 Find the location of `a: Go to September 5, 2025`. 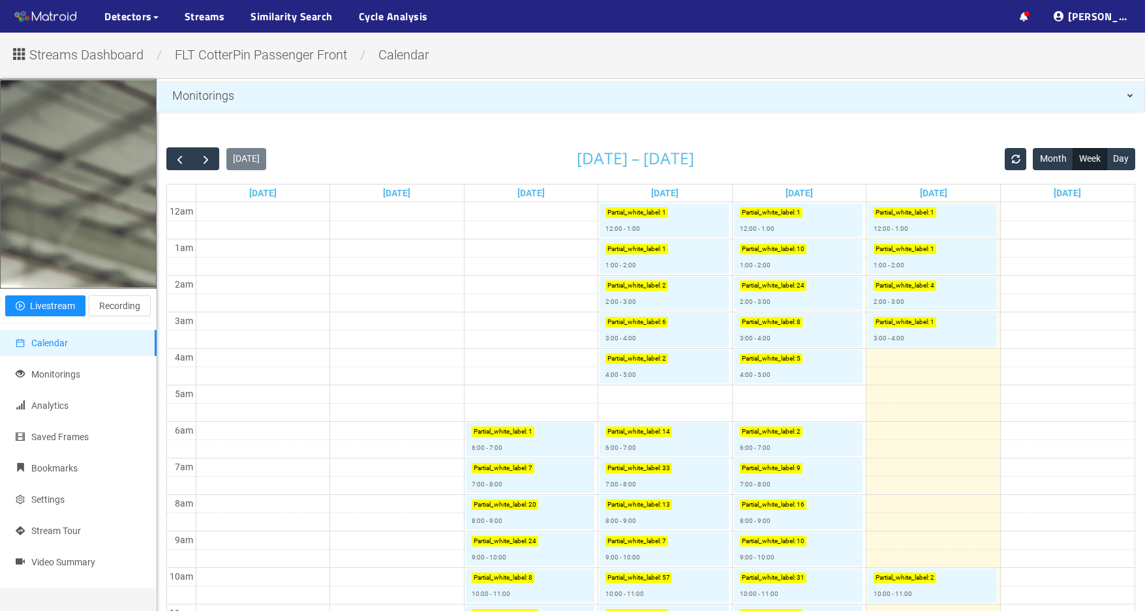

a: Go to September 5, 2025 is located at coordinates (934, 193).